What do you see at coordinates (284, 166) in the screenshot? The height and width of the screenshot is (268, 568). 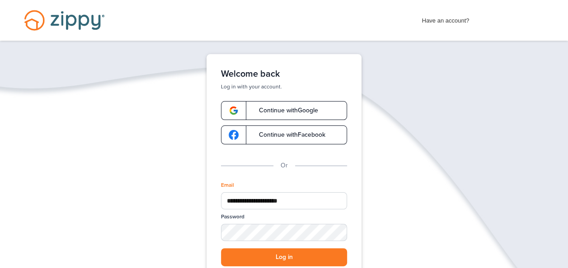 I see `p: Or` at bounding box center [284, 166].